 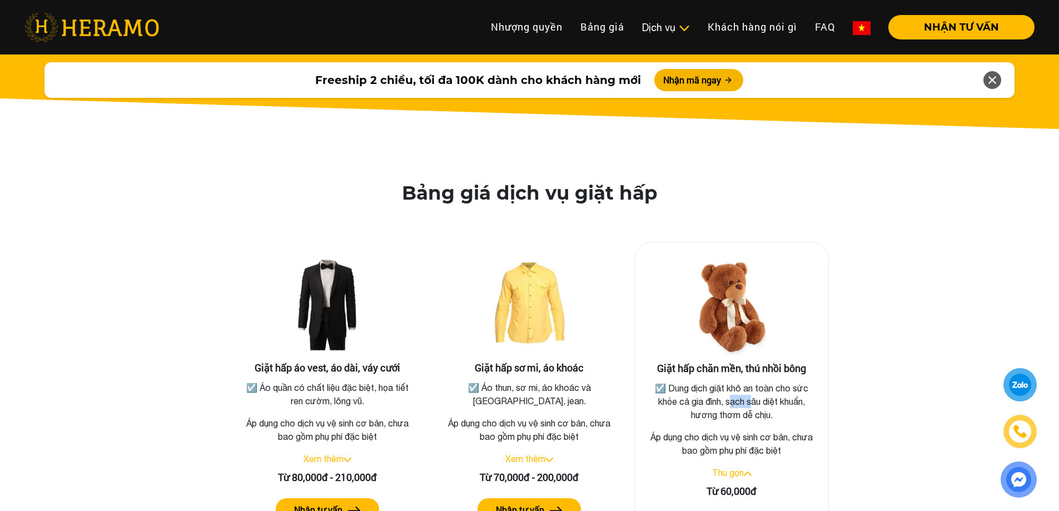 What do you see at coordinates (92, 27) in the screenshot?
I see `img: heramo-logo.png` at bounding box center [92, 27].